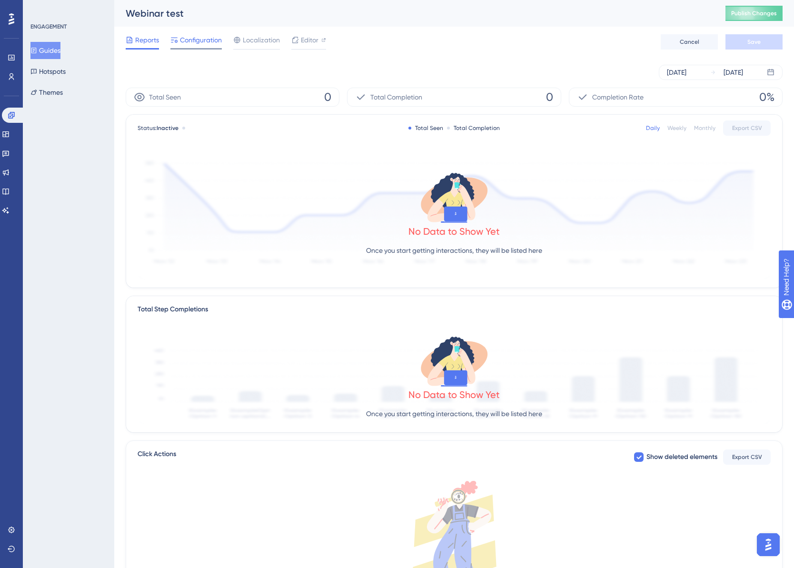 Image resolution: width=794 pixels, height=568 pixels. I want to click on button: Guides, so click(45, 50).